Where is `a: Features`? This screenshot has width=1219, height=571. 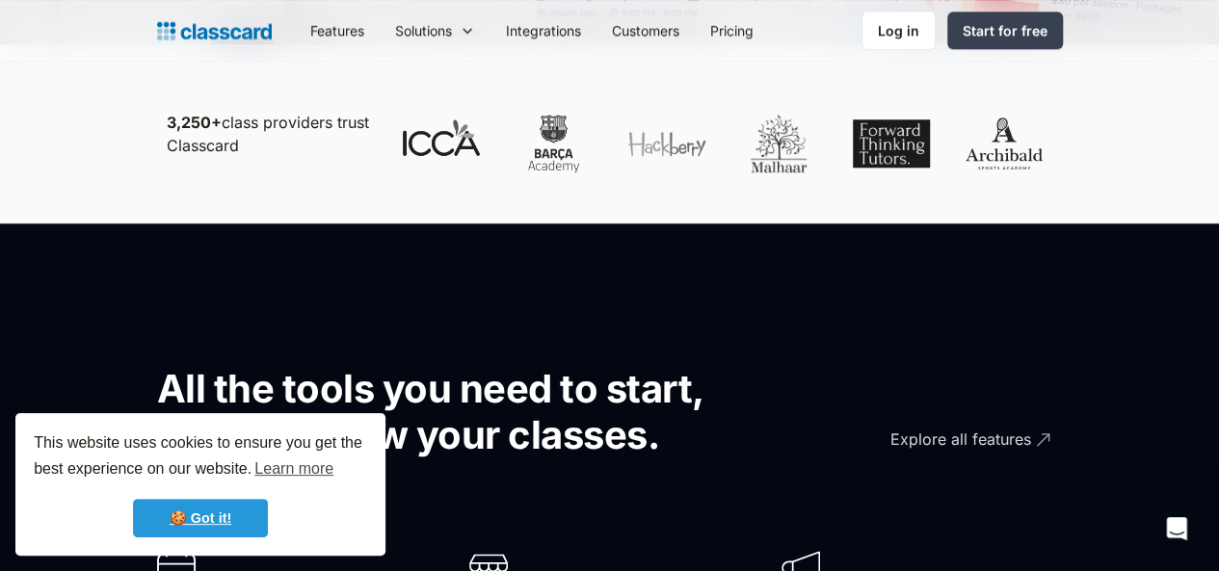
a: Features is located at coordinates (337, 30).